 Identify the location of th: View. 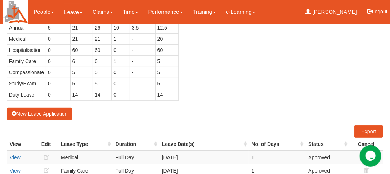
(21, 144).